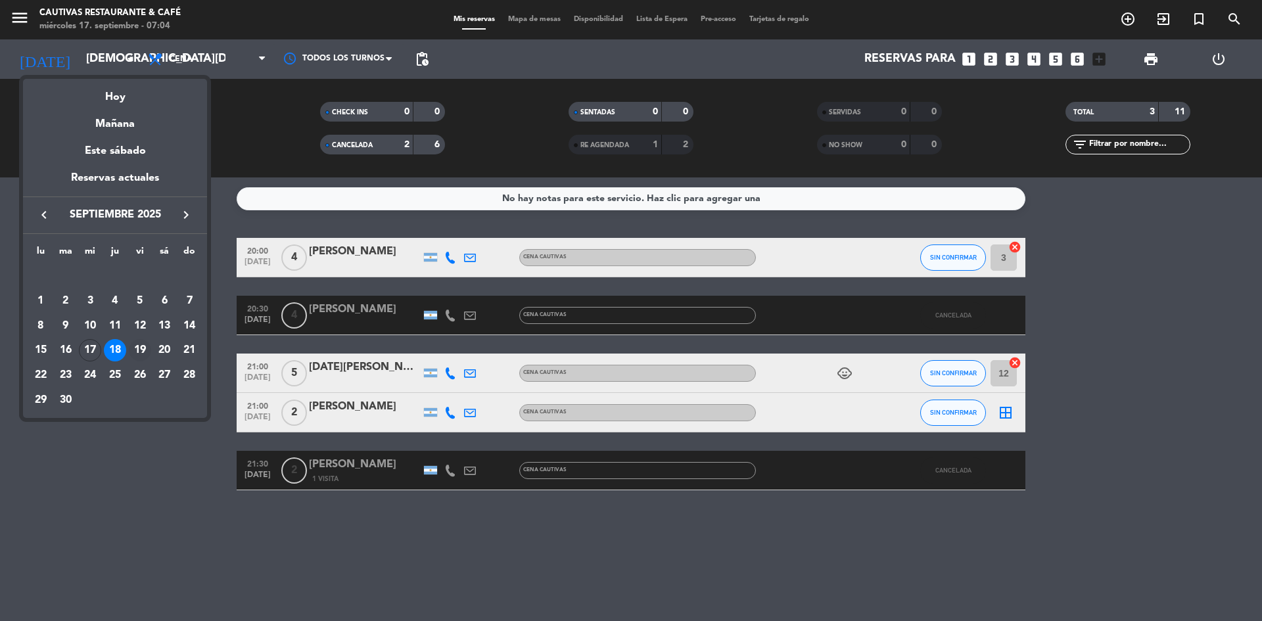 The width and height of the screenshot is (1262, 621). Describe the element at coordinates (115, 119) in the screenshot. I see `div: Mañana` at that location.